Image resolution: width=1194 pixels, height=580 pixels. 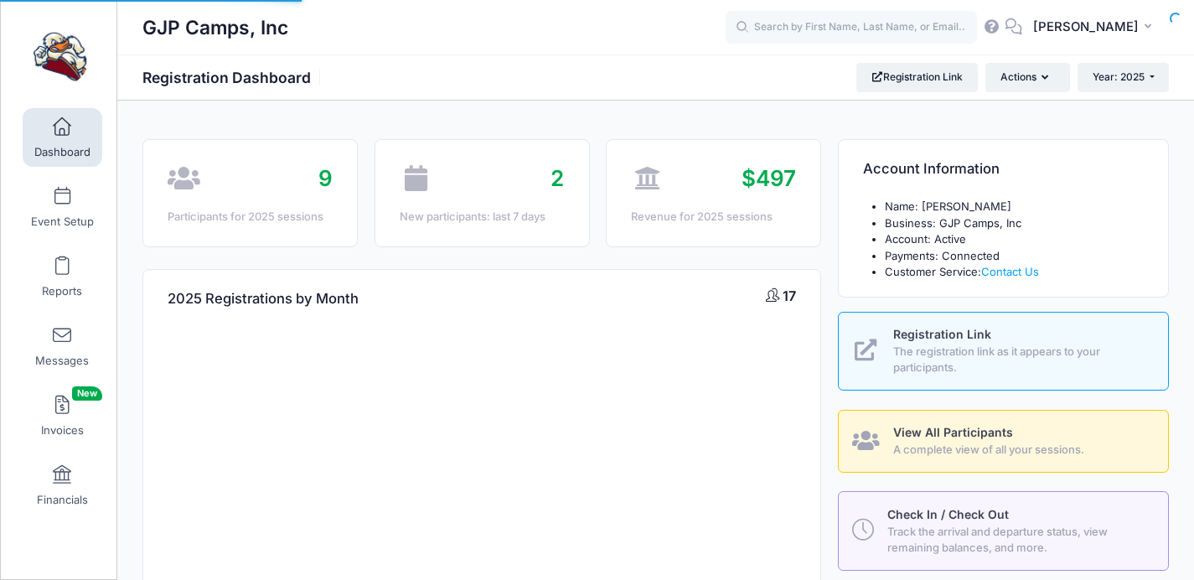 What do you see at coordinates (234, 77) in the screenshot?
I see `h1: Registration Dashboard` at bounding box center [234, 77].